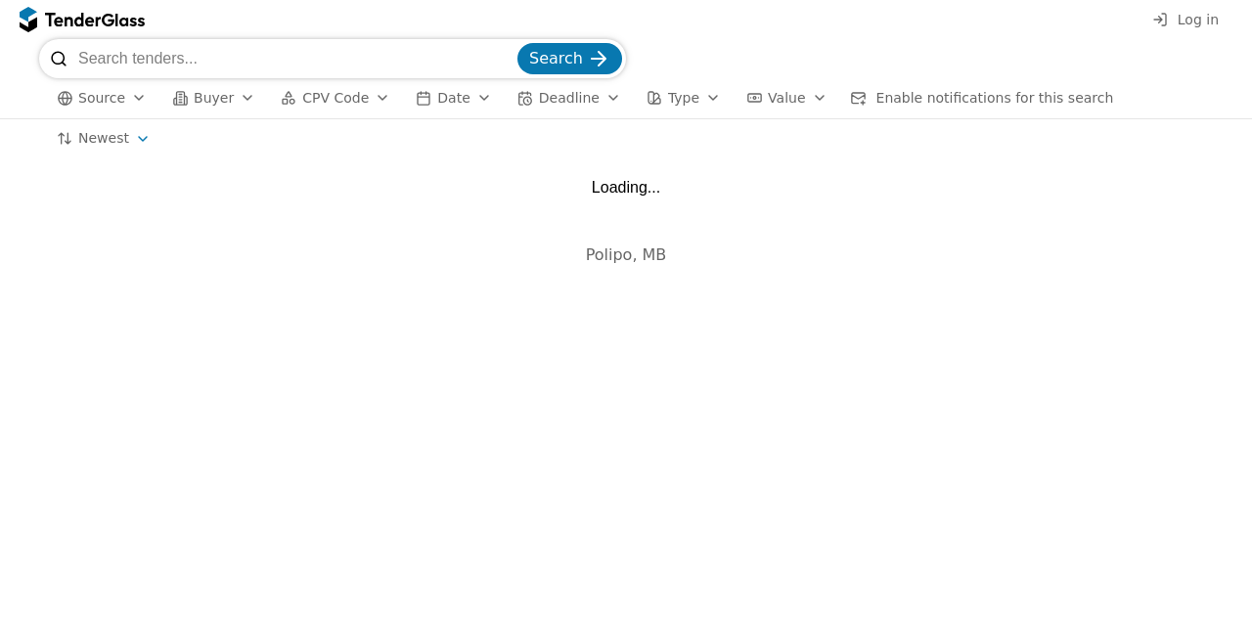  I want to click on span: CPV Code, so click(335, 98).